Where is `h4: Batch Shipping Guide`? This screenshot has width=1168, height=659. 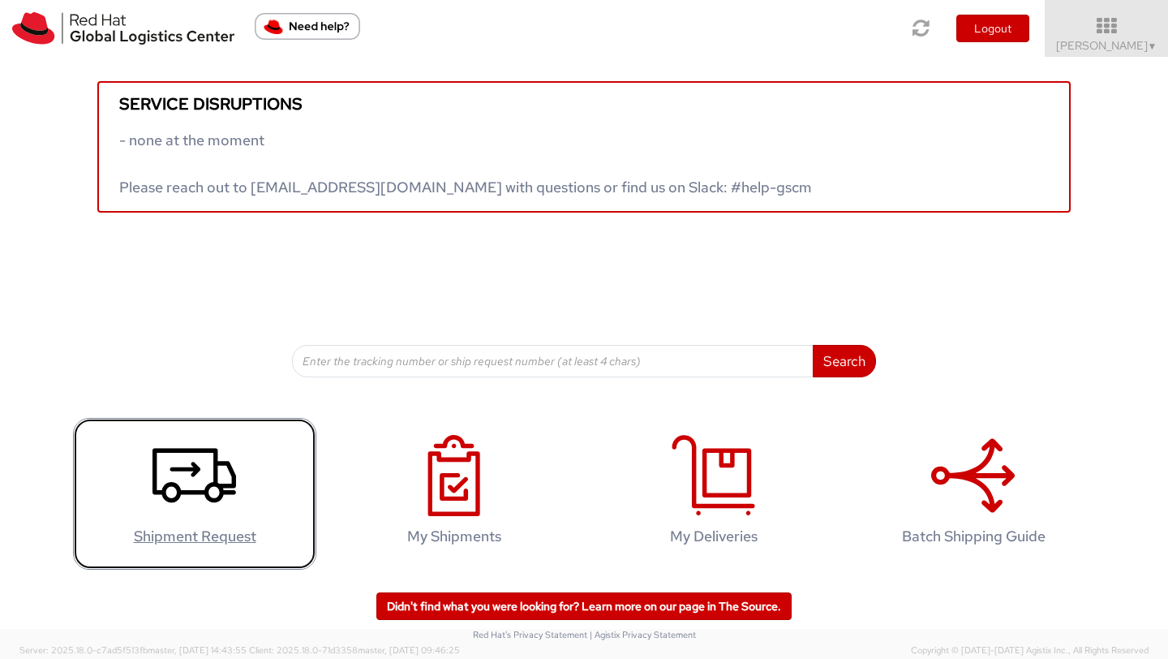 h4: Batch Shipping Guide is located at coordinates (974, 536).